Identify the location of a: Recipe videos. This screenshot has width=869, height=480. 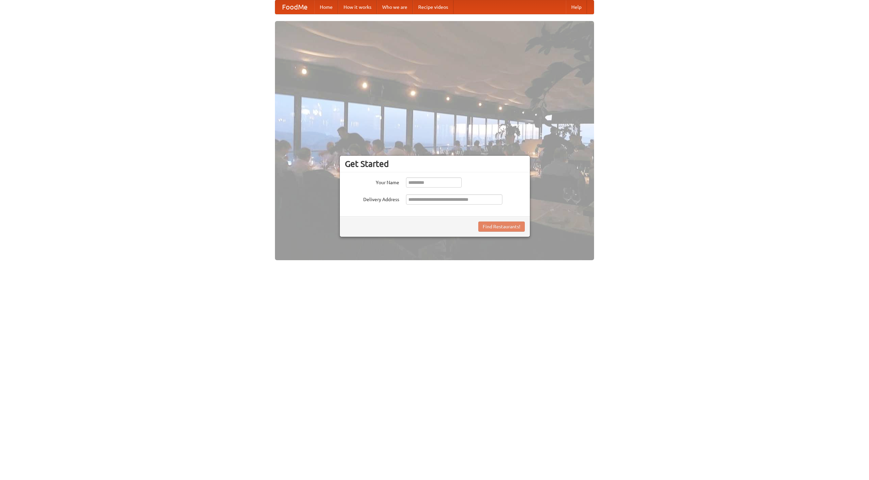
(433, 7).